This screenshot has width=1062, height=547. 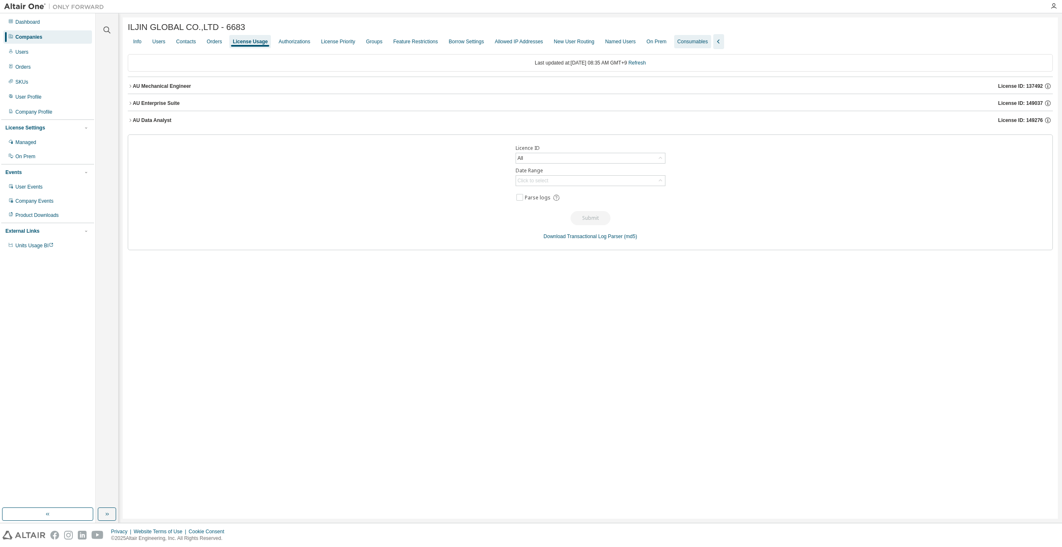 I want to click on div: AU Data Analyst, so click(x=152, y=120).